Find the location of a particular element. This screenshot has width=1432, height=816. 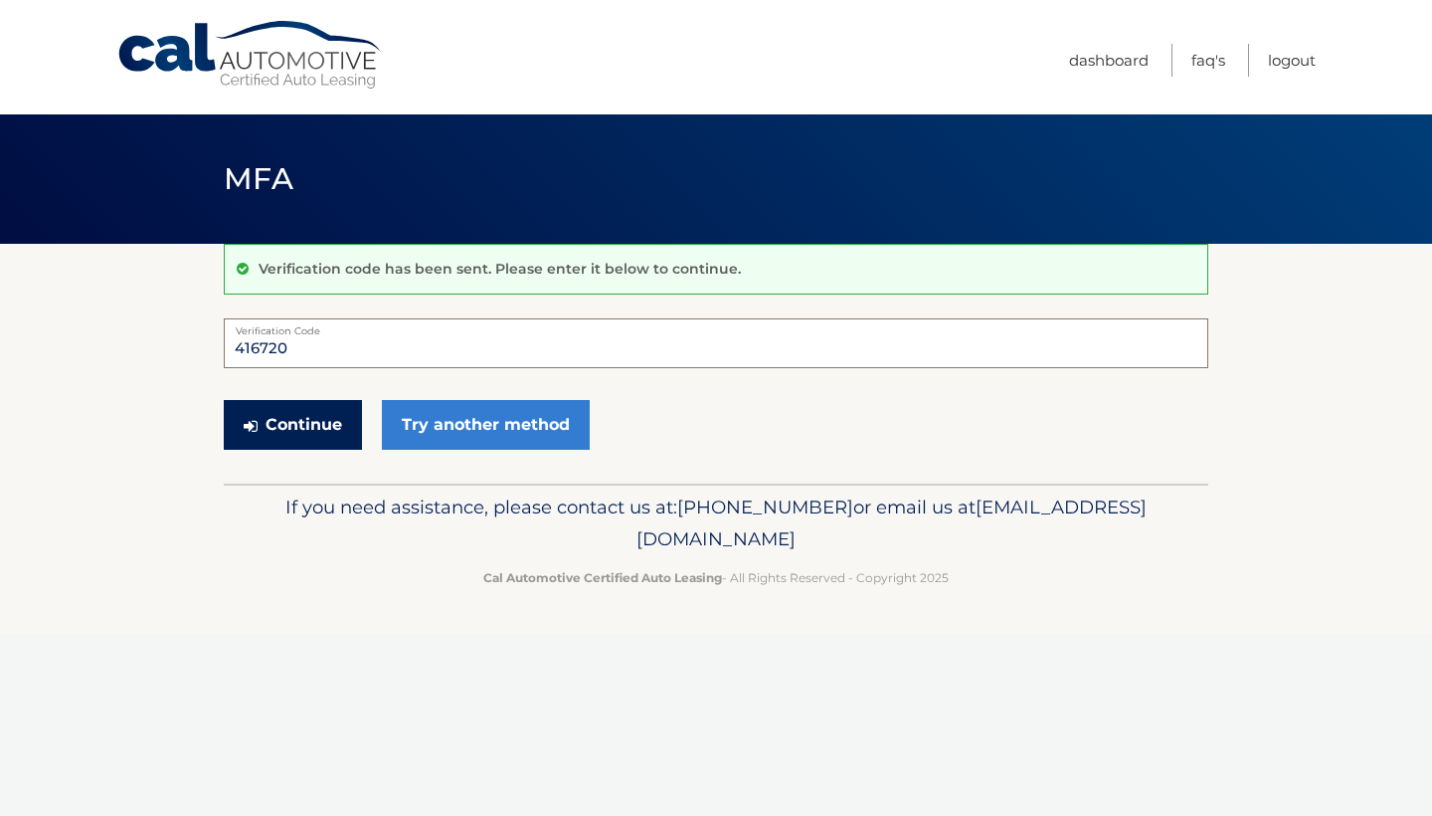

strong: Cal Automotive Certified Auto Leasing is located at coordinates (603, 577).